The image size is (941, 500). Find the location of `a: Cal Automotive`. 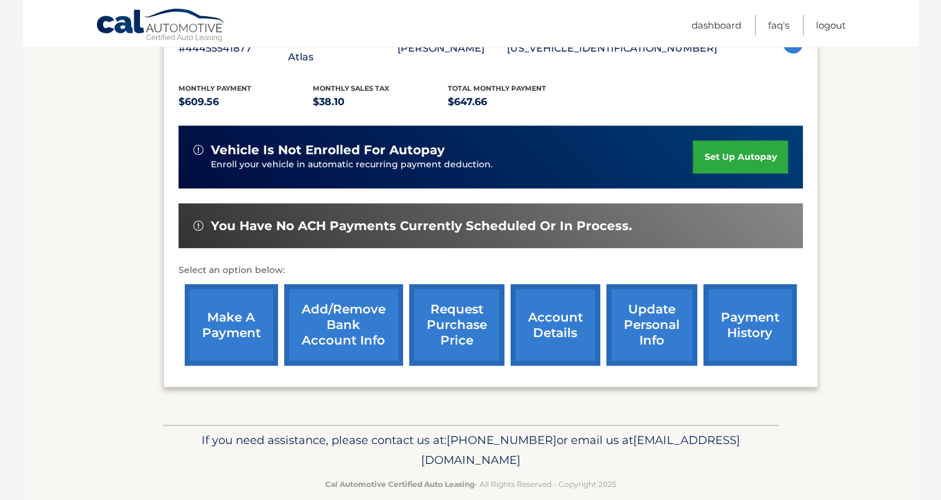

a: Cal Automotive is located at coordinates (161, 26).